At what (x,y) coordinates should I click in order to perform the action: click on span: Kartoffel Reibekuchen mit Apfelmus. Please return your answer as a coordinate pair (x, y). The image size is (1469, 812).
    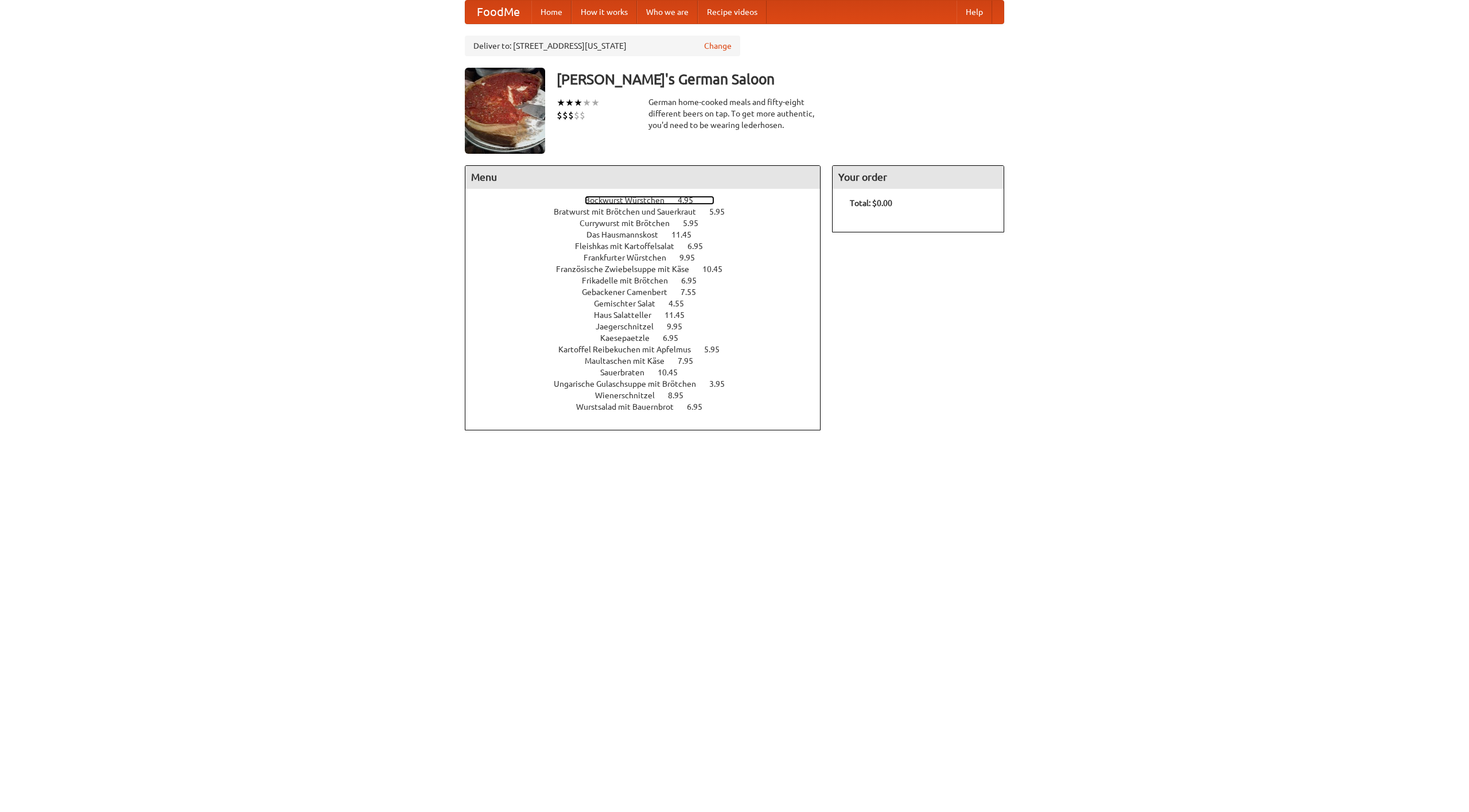
    Looking at the image, I should click on (630, 350).